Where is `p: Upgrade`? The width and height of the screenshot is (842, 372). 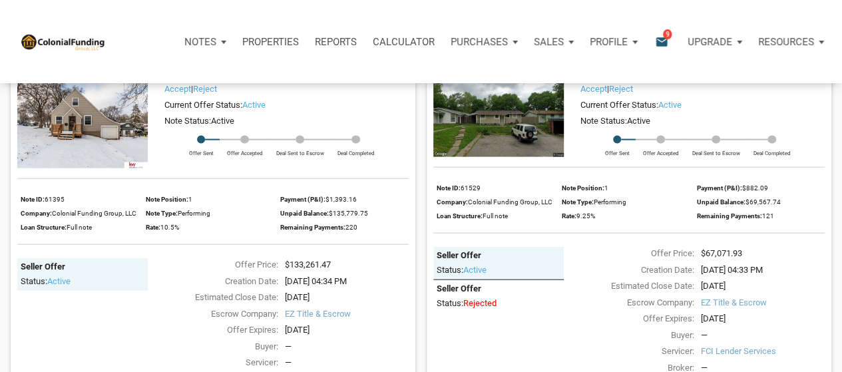 p: Upgrade is located at coordinates (710, 42).